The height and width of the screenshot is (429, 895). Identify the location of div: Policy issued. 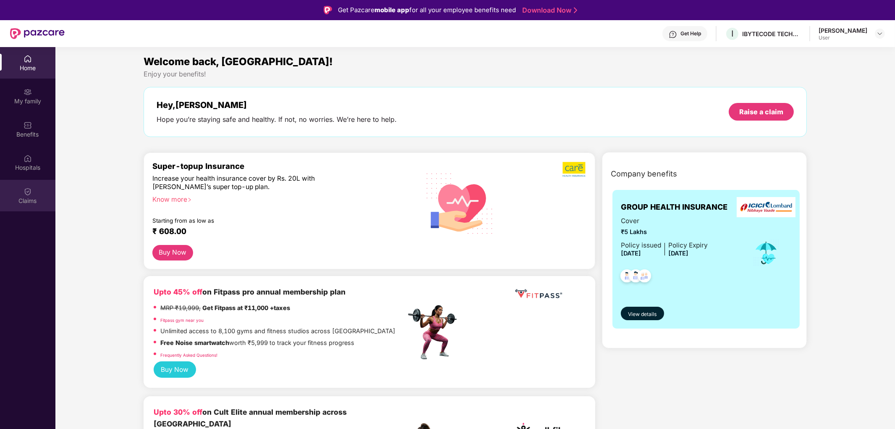
(641, 245).